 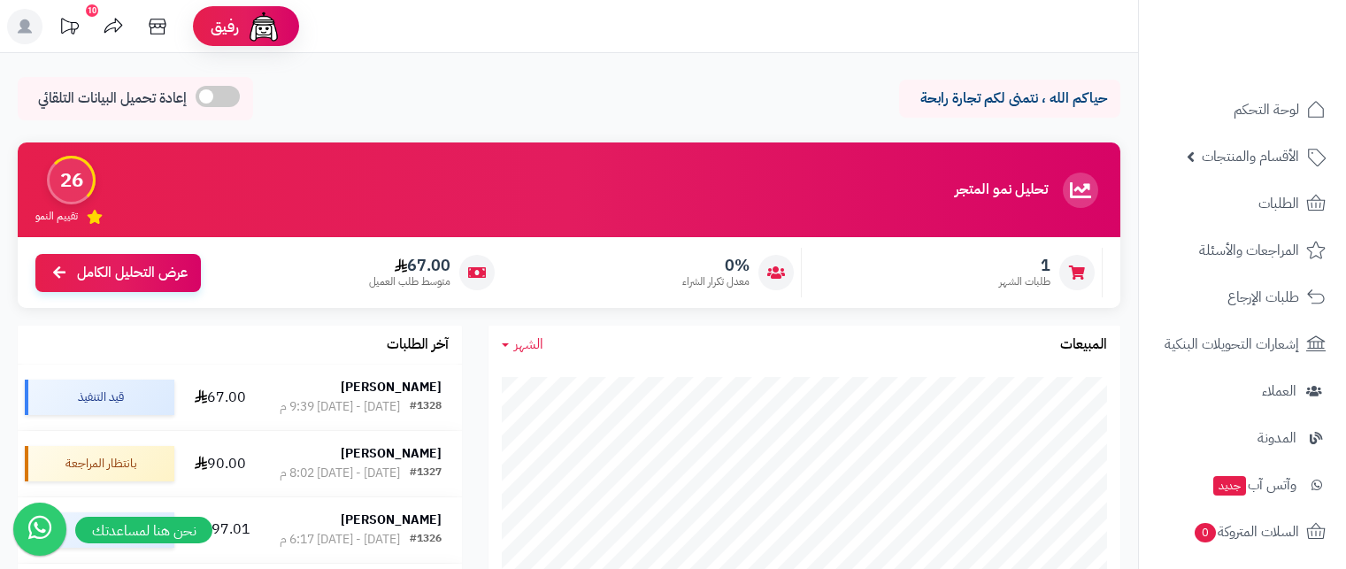 I want to click on div: #1327, so click(x=426, y=473).